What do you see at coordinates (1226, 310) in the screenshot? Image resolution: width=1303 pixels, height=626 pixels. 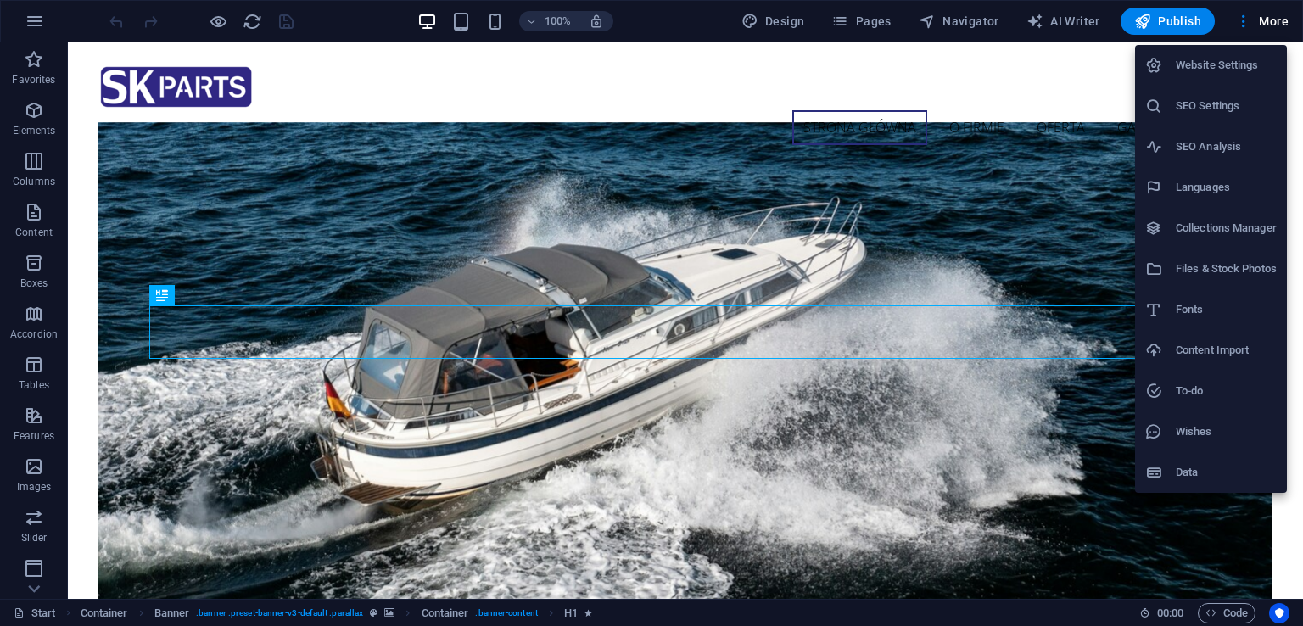 I see `h6: Fonts` at bounding box center [1226, 310].